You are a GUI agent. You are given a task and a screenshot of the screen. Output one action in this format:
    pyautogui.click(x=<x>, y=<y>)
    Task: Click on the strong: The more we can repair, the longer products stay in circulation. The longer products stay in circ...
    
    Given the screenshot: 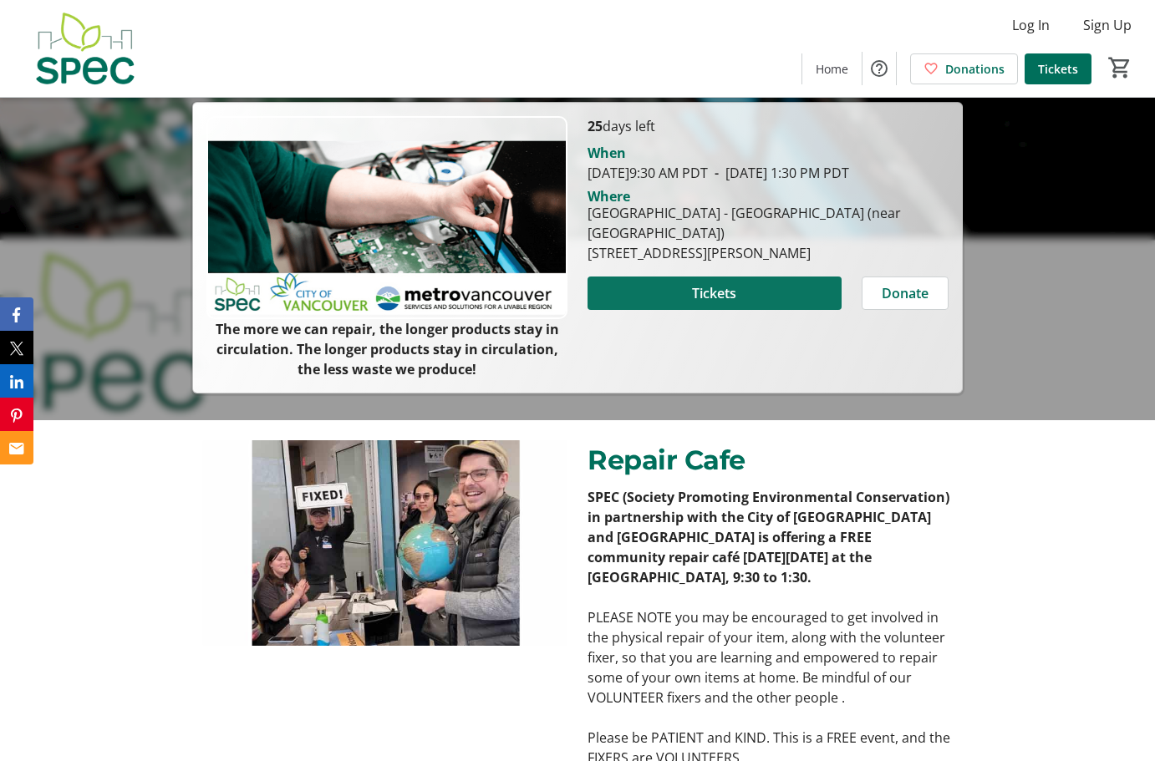 What is the action you would take?
    pyautogui.click(x=387, y=349)
    